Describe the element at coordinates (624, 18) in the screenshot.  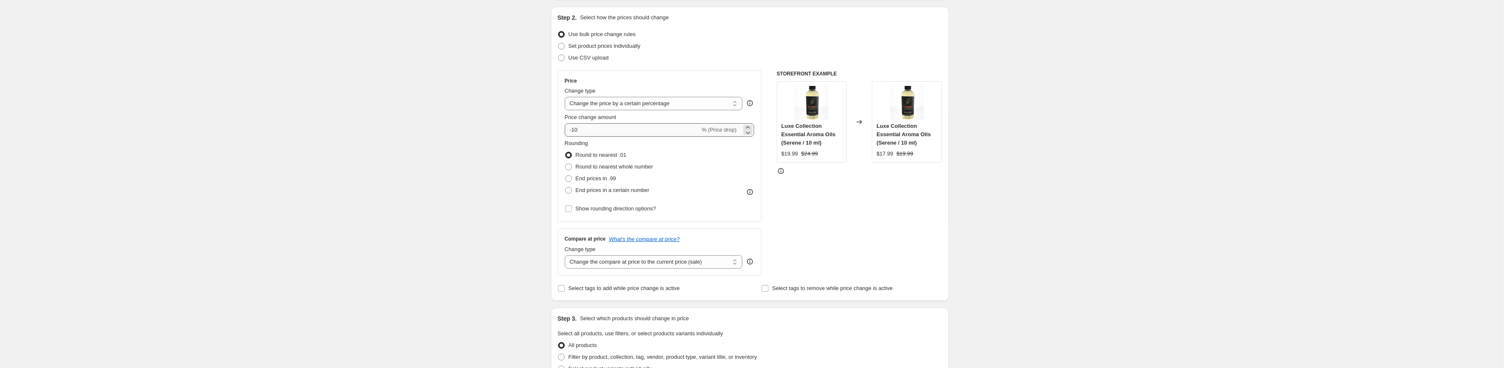
I see `p: Select how the prices should change` at that location.